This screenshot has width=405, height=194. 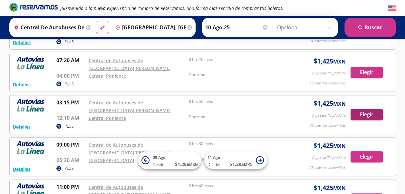 What do you see at coordinates (71, 145) in the screenshot?
I see `p: 09:00 PM` at bounding box center [71, 145].